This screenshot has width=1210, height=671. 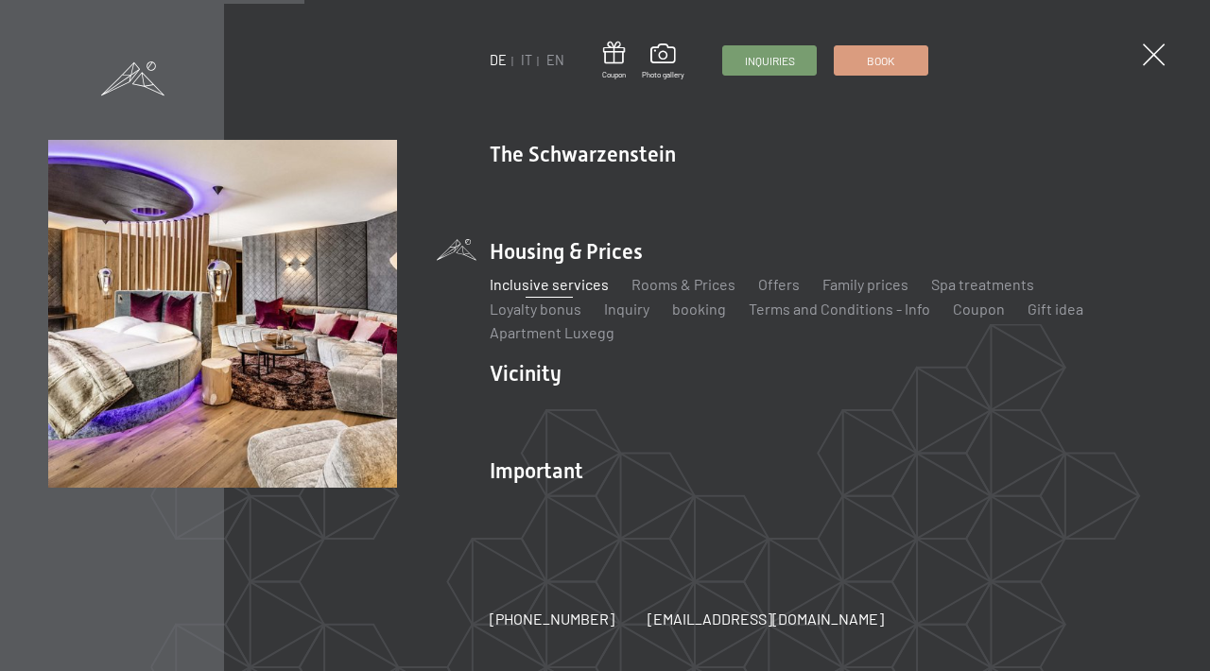 What do you see at coordinates (627, 308) in the screenshot?
I see `font: Inquiry` at bounding box center [627, 308].